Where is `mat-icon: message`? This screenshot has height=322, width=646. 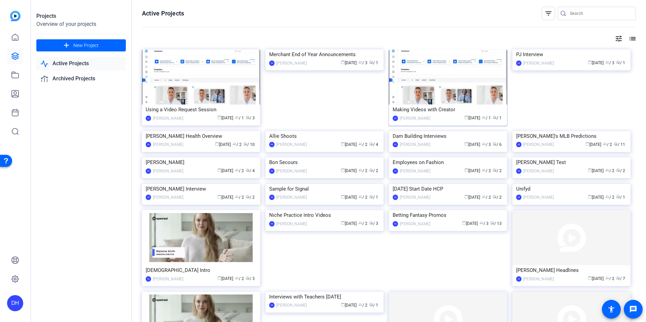 mat-icon: message is located at coordinates (633, 310).